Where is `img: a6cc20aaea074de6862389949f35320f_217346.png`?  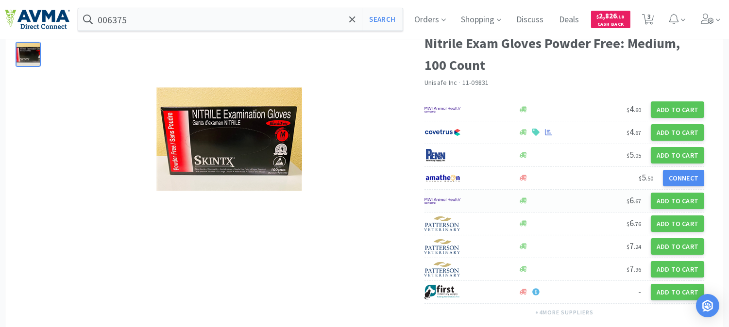 img: a6cc20aaea074de6862389949f35320f_217346.png is located at coordinates (229, 139).